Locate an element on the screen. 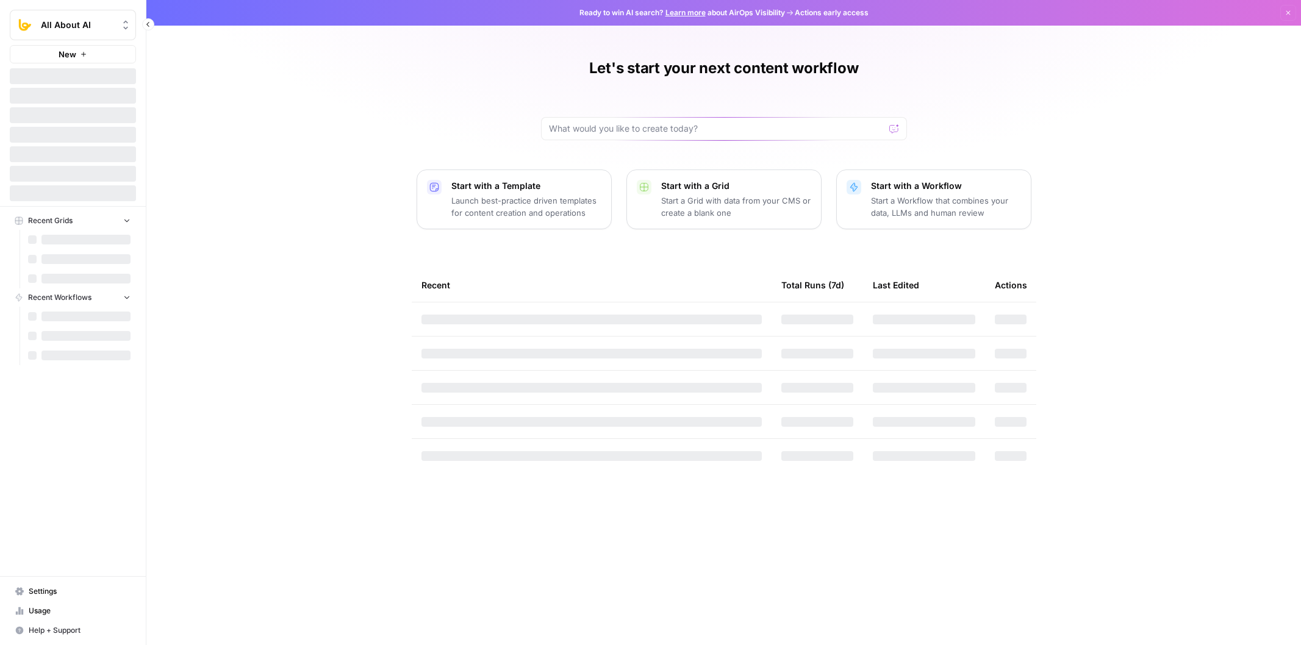  span: Actions early access is located at coordinates (832, 13).